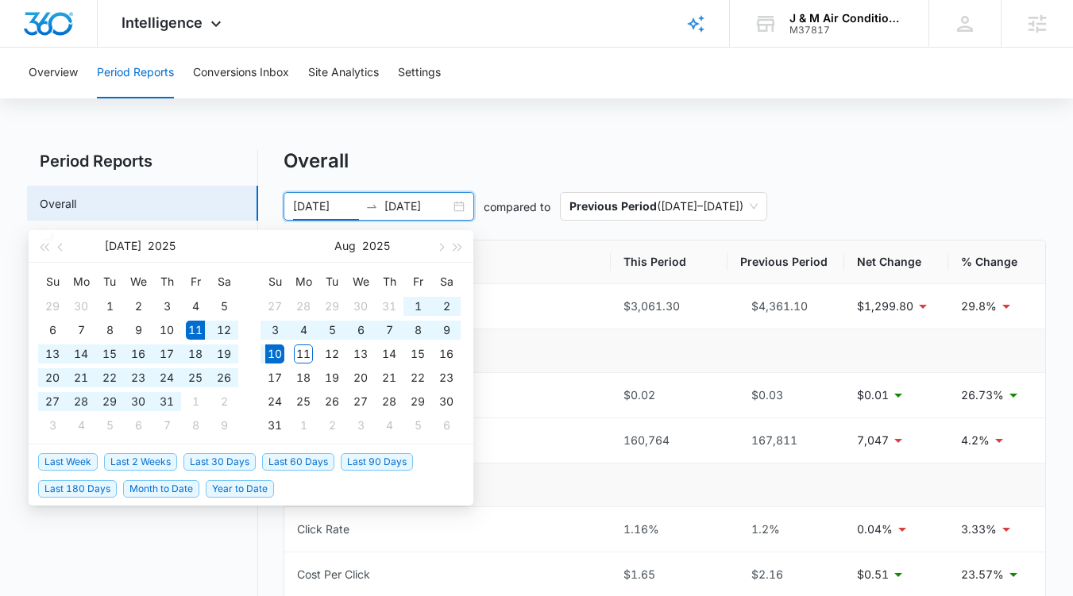 The image size is (1073, 596). I want to click on td: 2025-07-16, so click(138, 354).